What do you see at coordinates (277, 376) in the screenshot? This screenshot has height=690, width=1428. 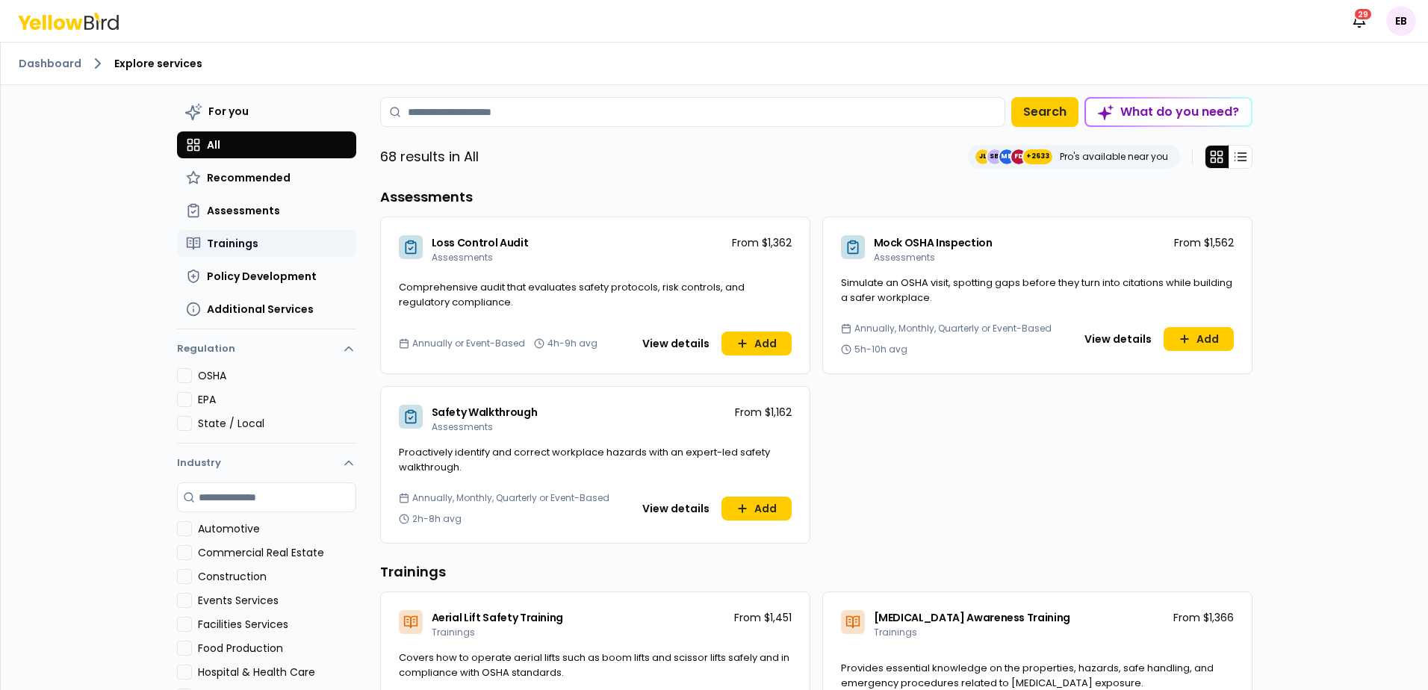 I see `label: OSHA` at bounding box center [277, 376].